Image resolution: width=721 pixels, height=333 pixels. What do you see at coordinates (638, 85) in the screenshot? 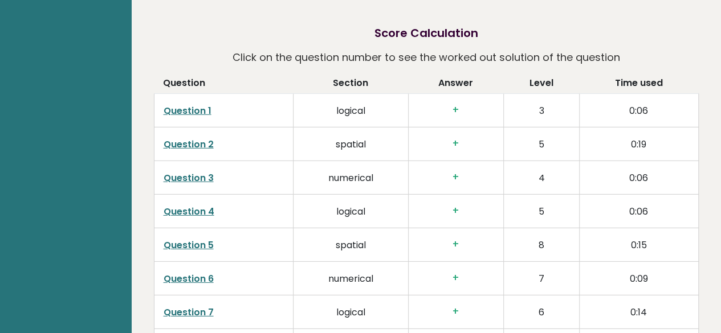
I see `th: Time used` at bounding box center [638, 85].